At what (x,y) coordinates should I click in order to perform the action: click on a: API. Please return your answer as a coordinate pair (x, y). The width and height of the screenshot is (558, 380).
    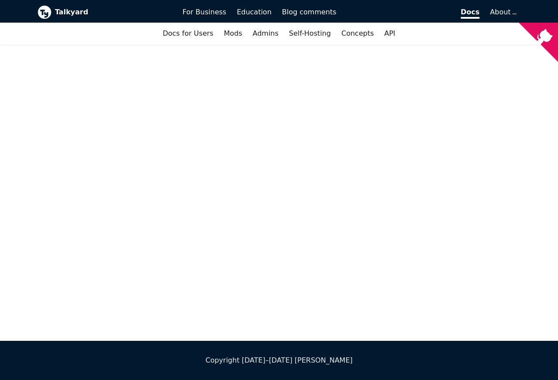
    Looking at the image, I should click on (390, 34).